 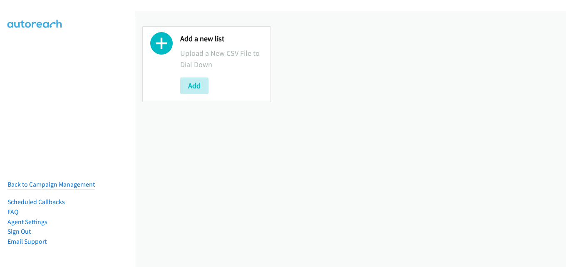 What do you see at coordinates (13, 211) in the screenshot?
I see `a: FAQ` at bounding box center [13, 211].